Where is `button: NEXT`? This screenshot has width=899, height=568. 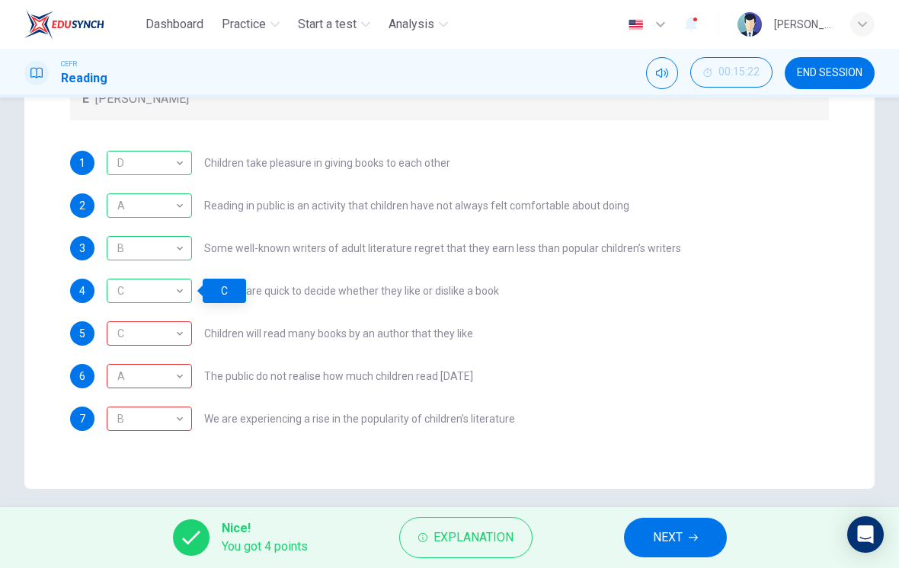 button: NEXT is located at coordinates (675, 538).